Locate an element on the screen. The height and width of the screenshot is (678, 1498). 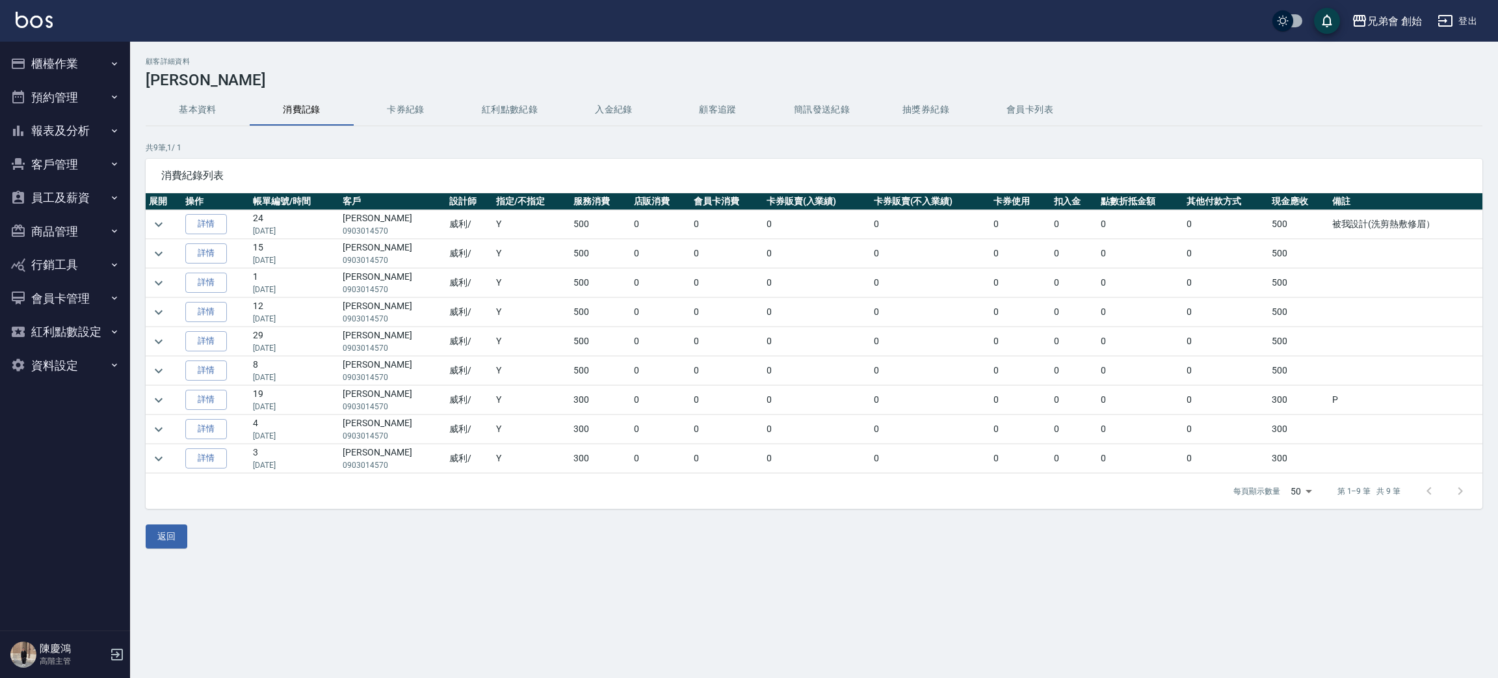
td: 3 is located at coordinates (295, 459).